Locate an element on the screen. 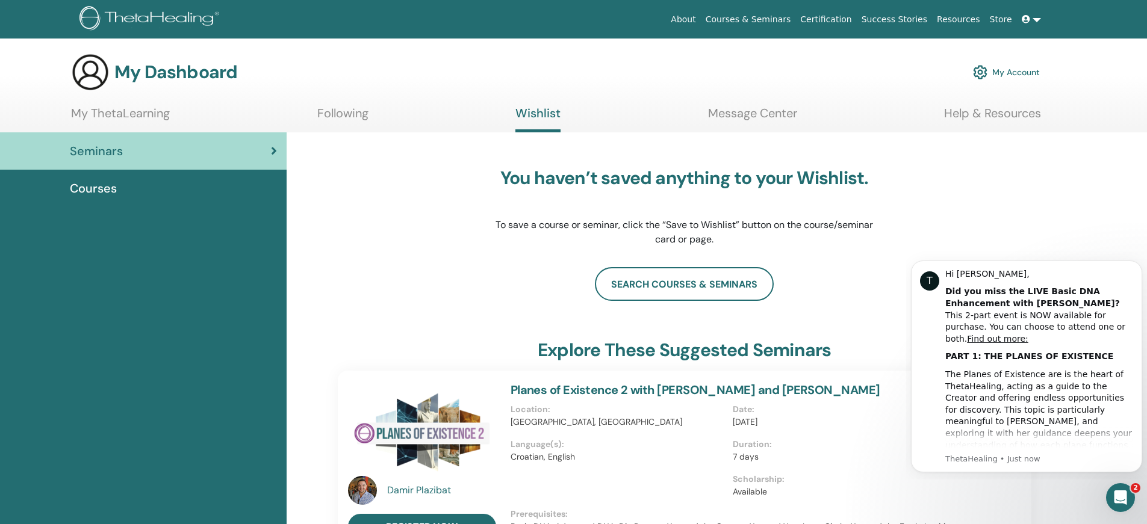 Image resolution: width=1147 pixels, height=524 pixels. a: Message Center is located at coordinates (752, 117).